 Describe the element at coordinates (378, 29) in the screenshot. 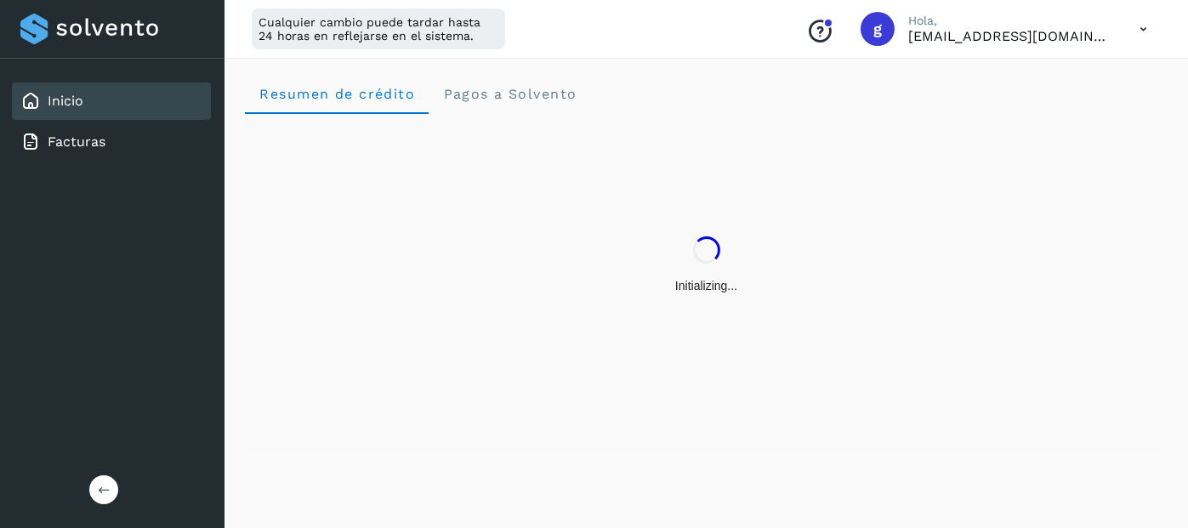

I see `div: Cualquier cambio puede tardar hasta 24 horas en reflejarse en el sistema.` at that location.